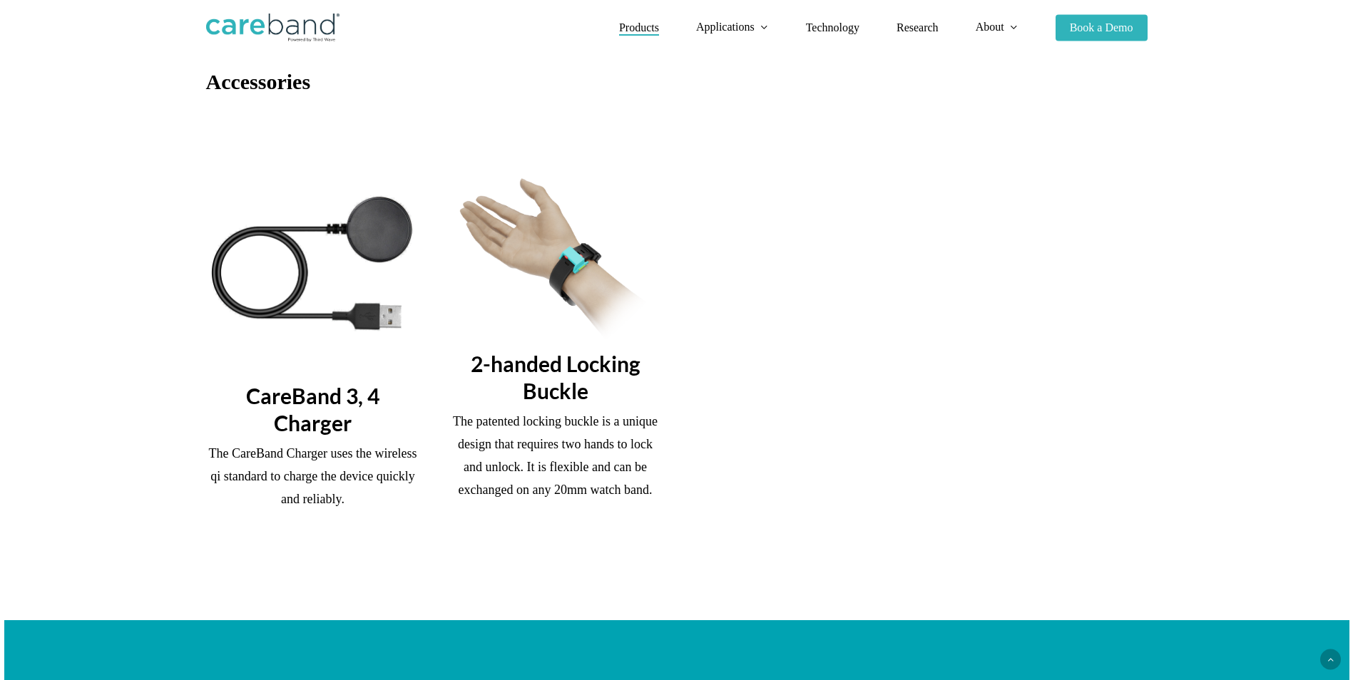 The height and width of the screenshot is (680, 1353). Describe the element at coordinates (639, 28) in the screenshot. I see `a: Products` at that location.